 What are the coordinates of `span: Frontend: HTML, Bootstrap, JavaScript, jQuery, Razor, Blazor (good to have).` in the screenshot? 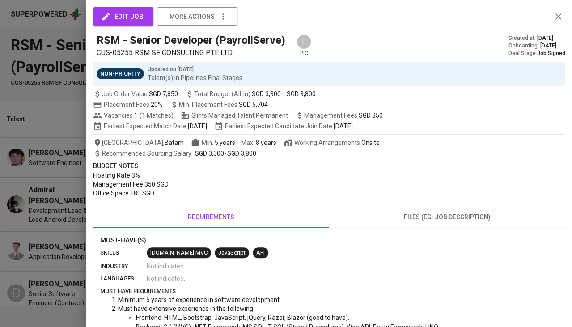 It's located at (242, 317).